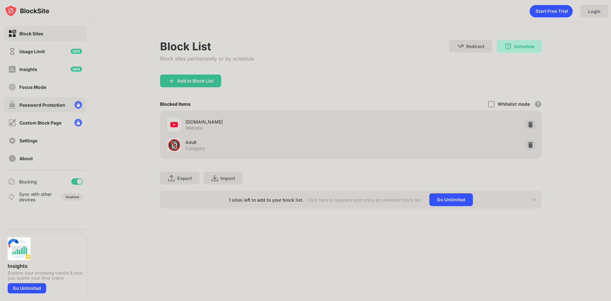  Describe the element at coordinates (185, 178) in the screenshot. I see `div: Export` at that location.